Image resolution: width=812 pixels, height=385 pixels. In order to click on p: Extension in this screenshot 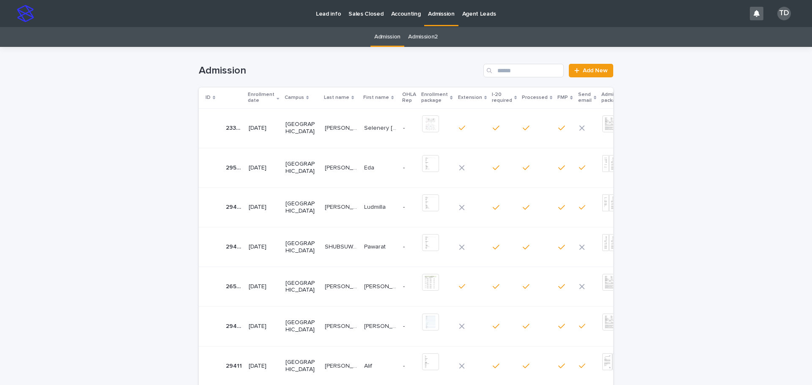, I will do `click(470, 98)`.